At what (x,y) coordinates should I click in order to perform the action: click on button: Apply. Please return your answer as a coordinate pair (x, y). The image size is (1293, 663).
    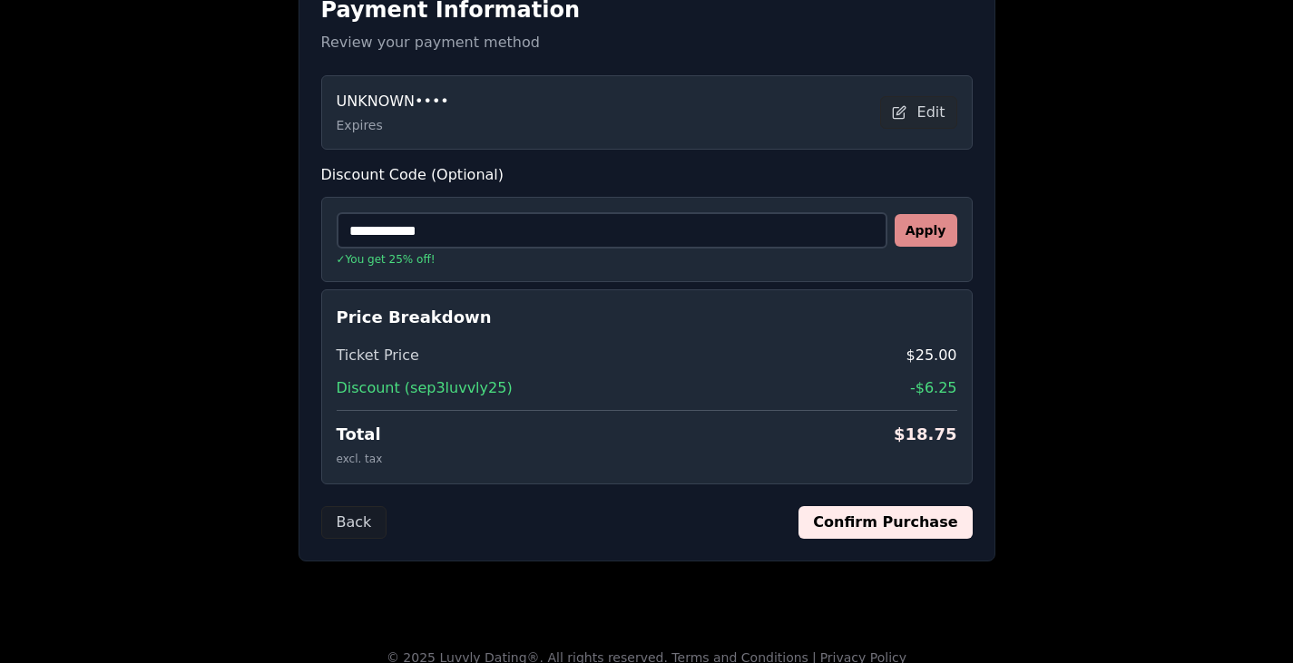
    Looking at the image, I should click on (925, 230).